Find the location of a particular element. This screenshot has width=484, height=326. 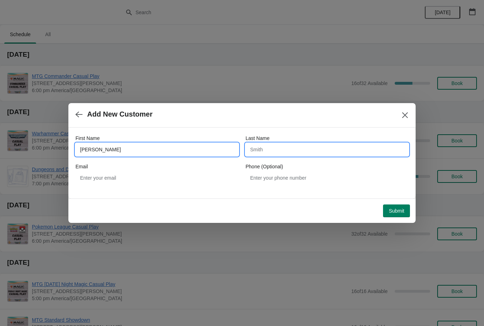

input: Enter your email is located at coordinates (157, 178).